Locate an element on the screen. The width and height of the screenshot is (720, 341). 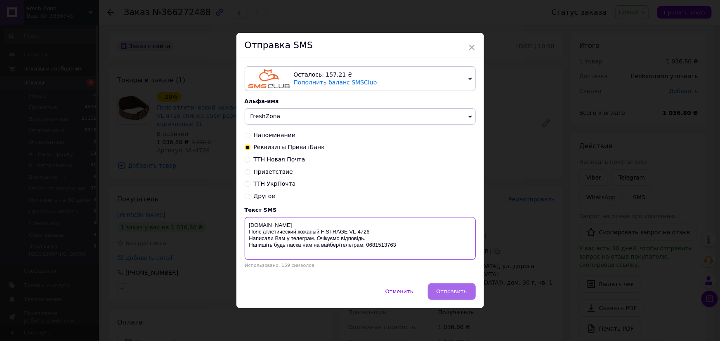
span: Напоминание is located at coordinates (274, 135).